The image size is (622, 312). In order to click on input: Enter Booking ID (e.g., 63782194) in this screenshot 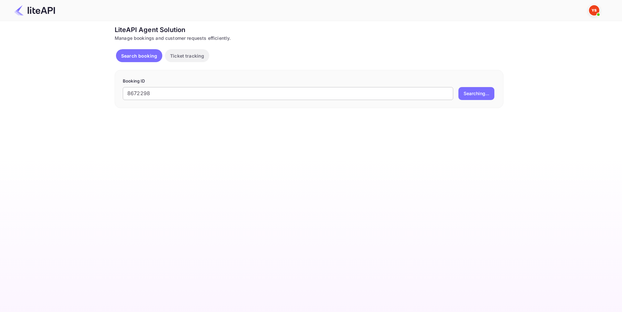, I will do `click(288, 94)`.